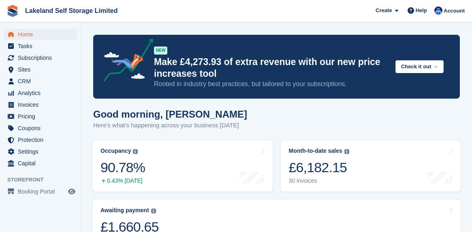 Image resolution: width=472 pixels, height=232 pixels. What do you see at coordinates (72, 192) in the screenshot?
I see `a: Preview store` at bounding box center [72, 192].